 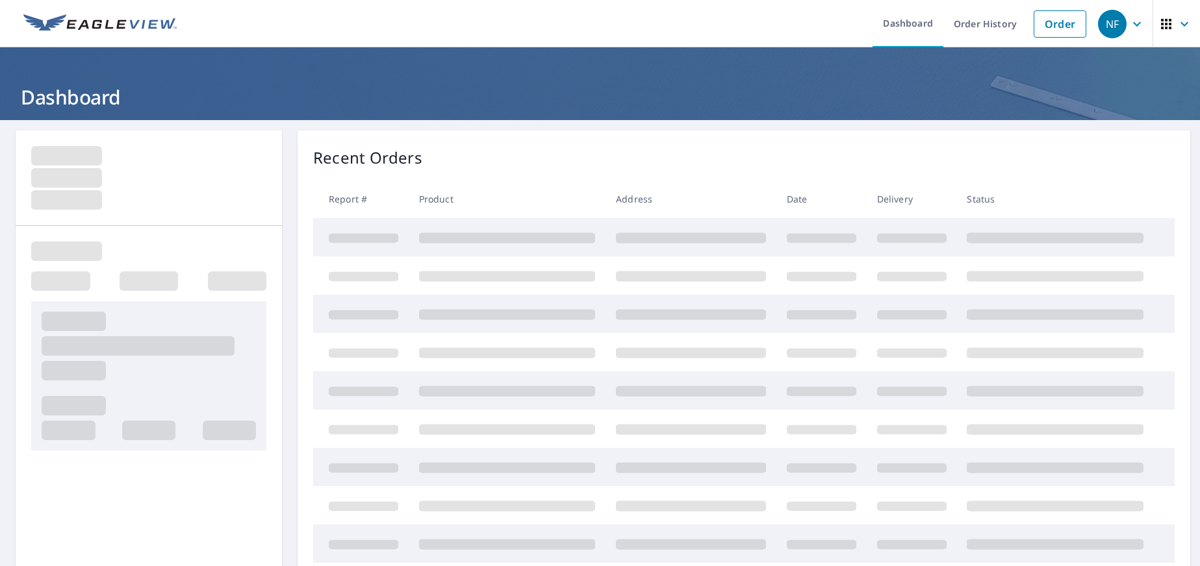 What do you see at coordinates (690, 199) in the screenshot?
I see `th: Address` at bounding box center [690, 199].